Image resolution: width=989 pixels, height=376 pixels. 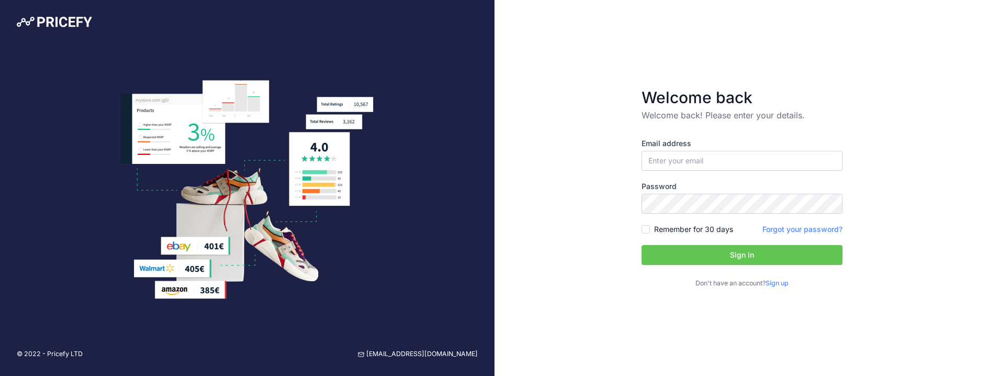 What do you see at coordinates (742, 143) in the screenshot?
I see `label: Email address` at bounding box center [742, 143].